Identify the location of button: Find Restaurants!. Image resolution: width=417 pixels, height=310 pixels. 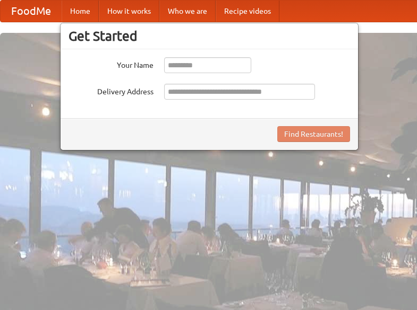
(313, 134).